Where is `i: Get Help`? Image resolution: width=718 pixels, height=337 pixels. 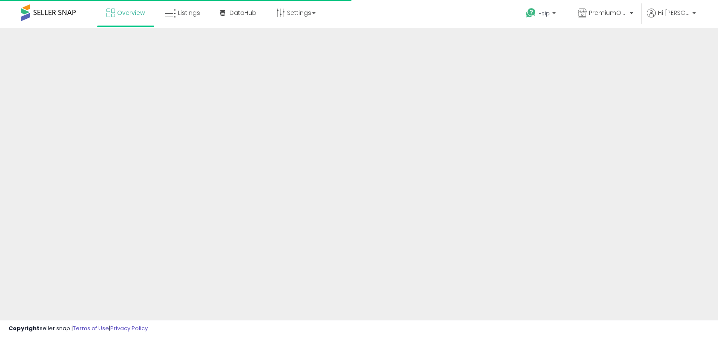 i: Get Help is located at coordinates (531, 13).